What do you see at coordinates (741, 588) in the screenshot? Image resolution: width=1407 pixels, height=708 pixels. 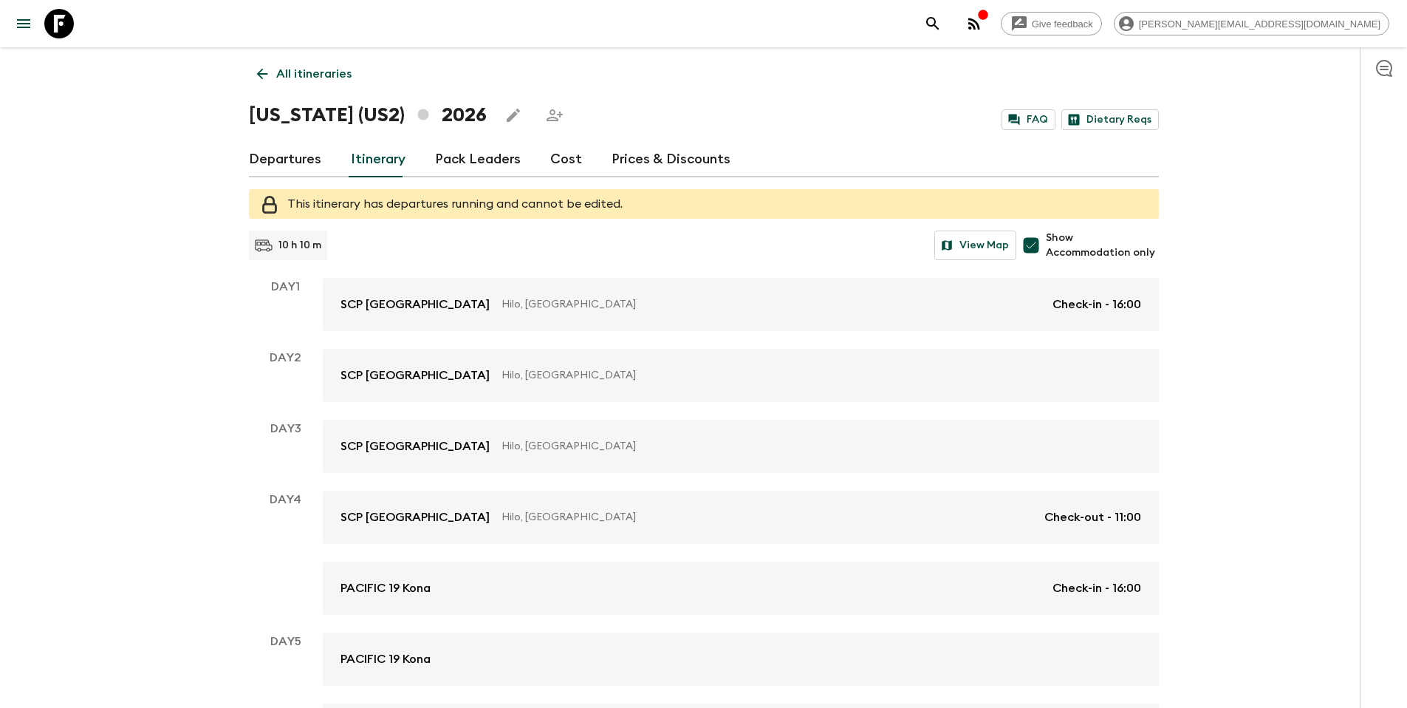 I see `a: PACIFIC 19 KonaCheck-in - 16:00` at bounding box center [741, 588].